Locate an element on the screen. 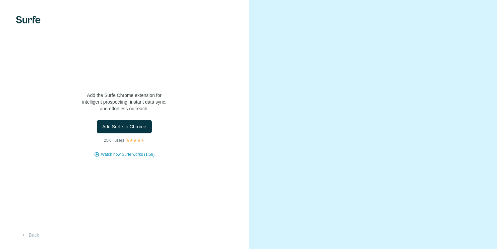 The image size is (497, 249). img: Surfe's logo is located at coordinates (28, 20).